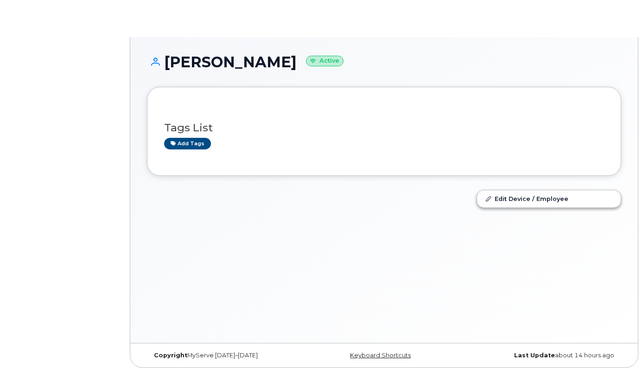  Describe the element at coordinates (325, 61) in the screenshot. I see `small: Active` at that location.